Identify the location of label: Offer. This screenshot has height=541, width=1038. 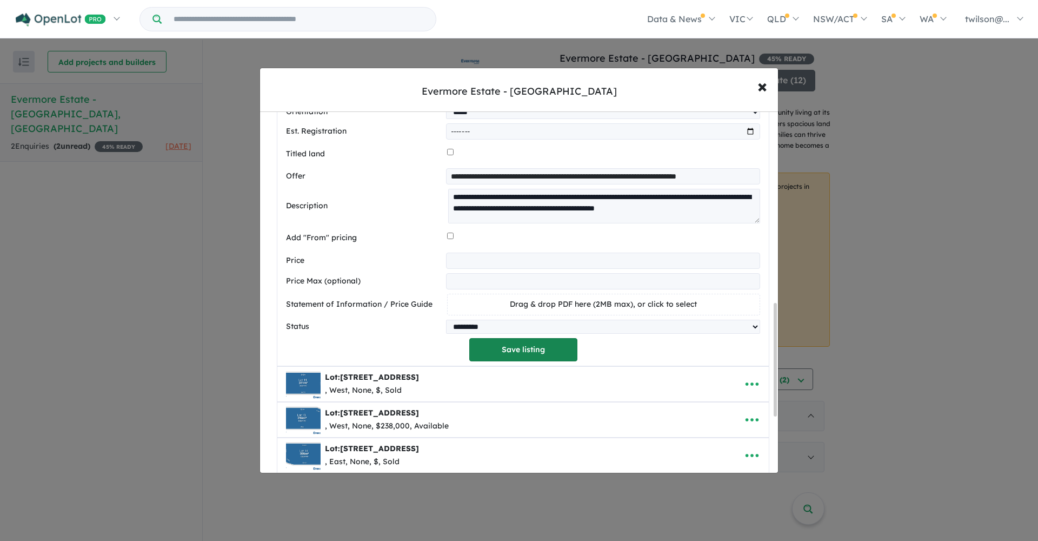
(364, 176).